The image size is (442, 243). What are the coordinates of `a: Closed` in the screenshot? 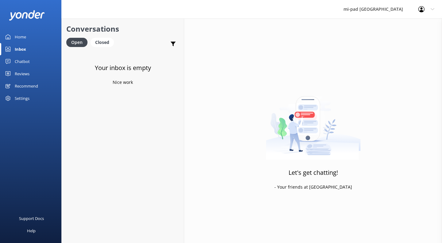 It's located at (104, 42).